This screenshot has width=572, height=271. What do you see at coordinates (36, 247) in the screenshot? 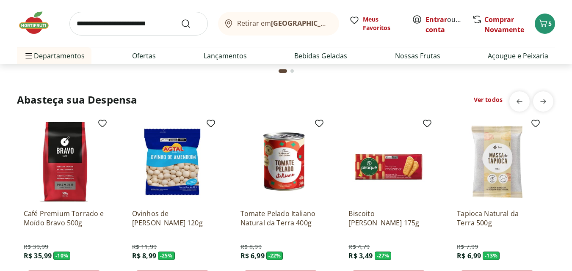
I see `span: R$ 39,99` at bounding box center [36, 247].